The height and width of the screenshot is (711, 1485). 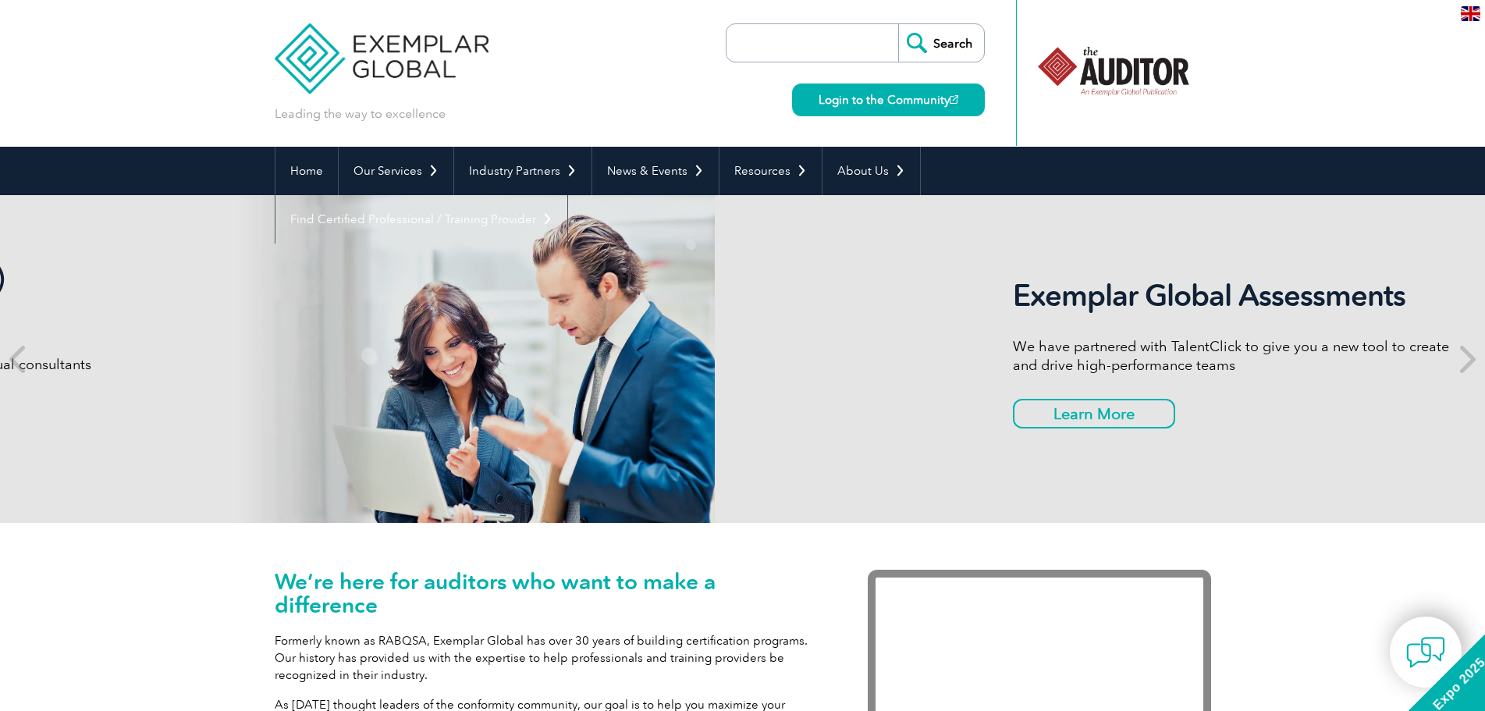 What do you see at coordinates (548, 658) in the screenshot?
I see `p: Formerly known as RABQSA, Exemplar Global has over 30 years of building certification programs. O...` at bounding box center [548, 658].